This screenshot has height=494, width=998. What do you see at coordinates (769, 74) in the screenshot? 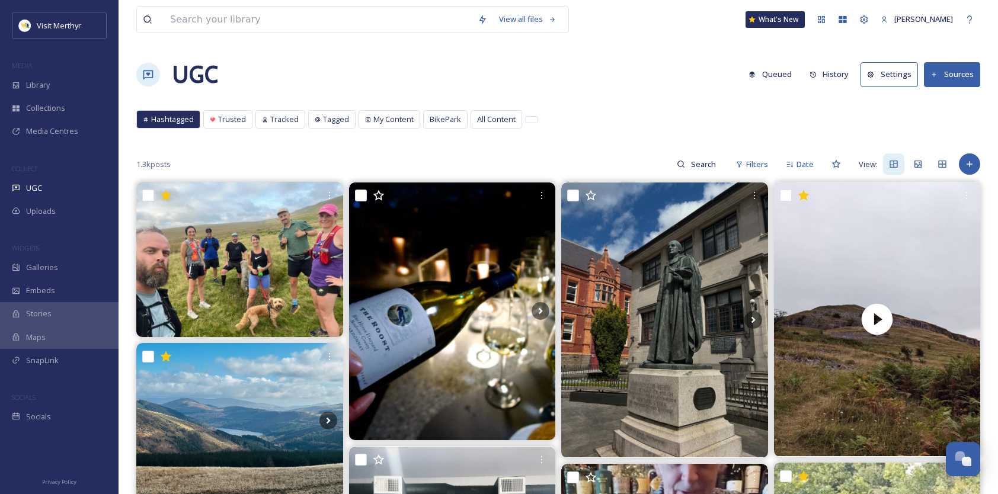
I see `button: Queued` at bounding box center [769, 74].